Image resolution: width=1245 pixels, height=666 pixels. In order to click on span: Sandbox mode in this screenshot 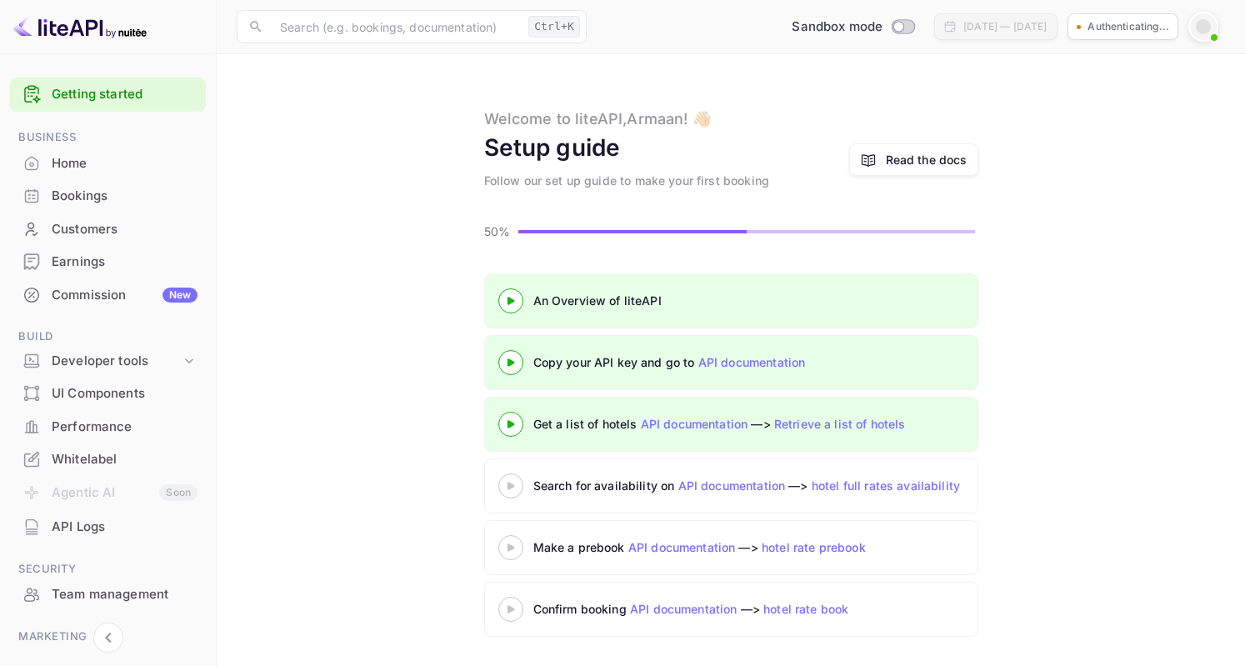, I will do `click(837, 27)`.